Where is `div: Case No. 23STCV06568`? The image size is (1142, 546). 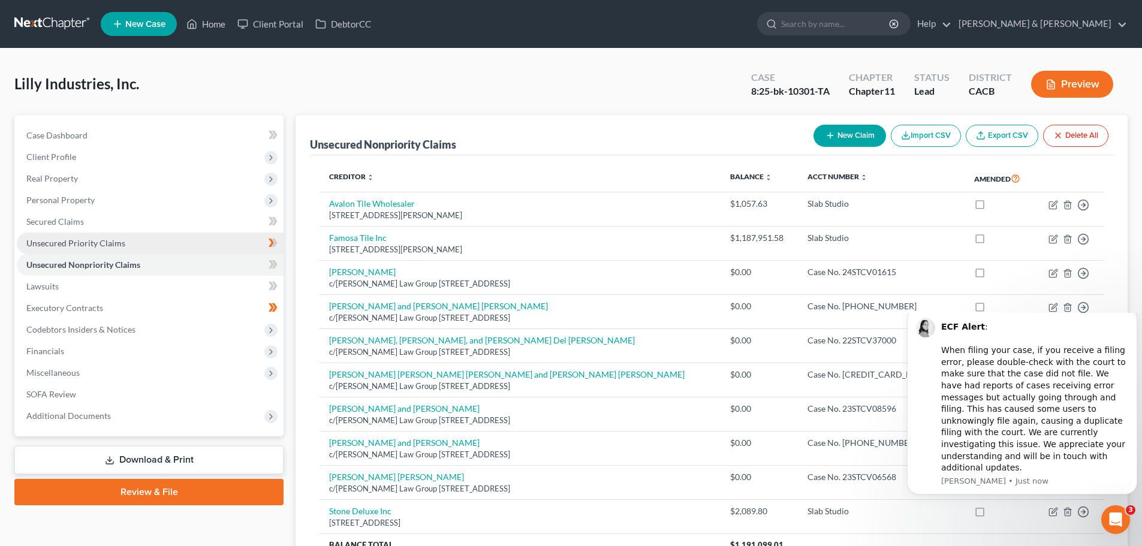
div: Case No. 23STCV06568 is located at coordinates (881, 477).